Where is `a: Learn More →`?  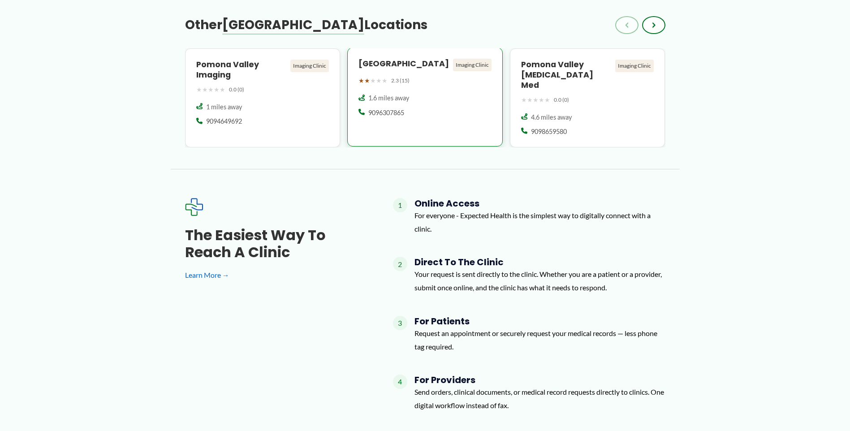 a: Learn More → is located at coordinates (275, 275).